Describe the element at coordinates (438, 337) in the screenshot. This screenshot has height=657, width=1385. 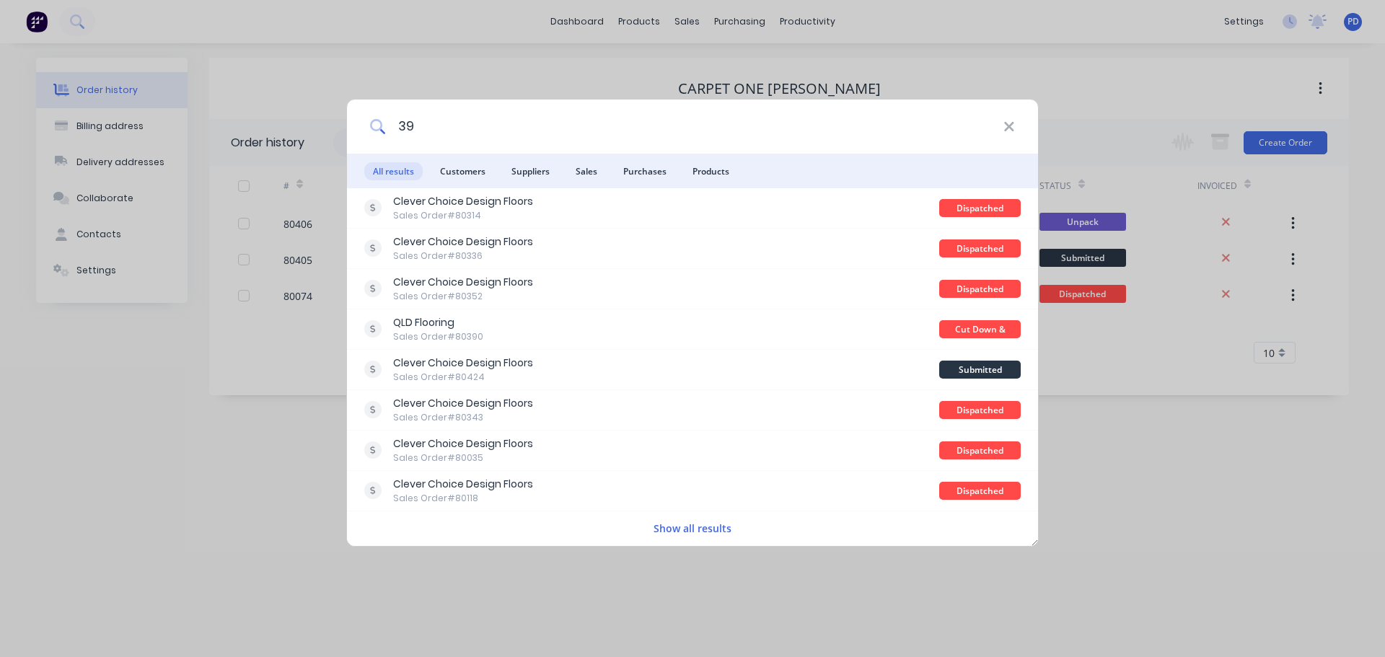
I see `div: Sales Order #80390` at that location.